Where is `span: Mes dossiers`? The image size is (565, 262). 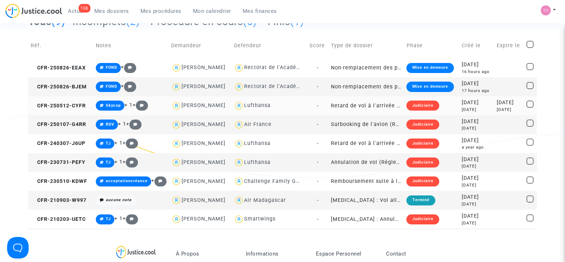 span: Mes dossiers is located at coordinates (112, 11).